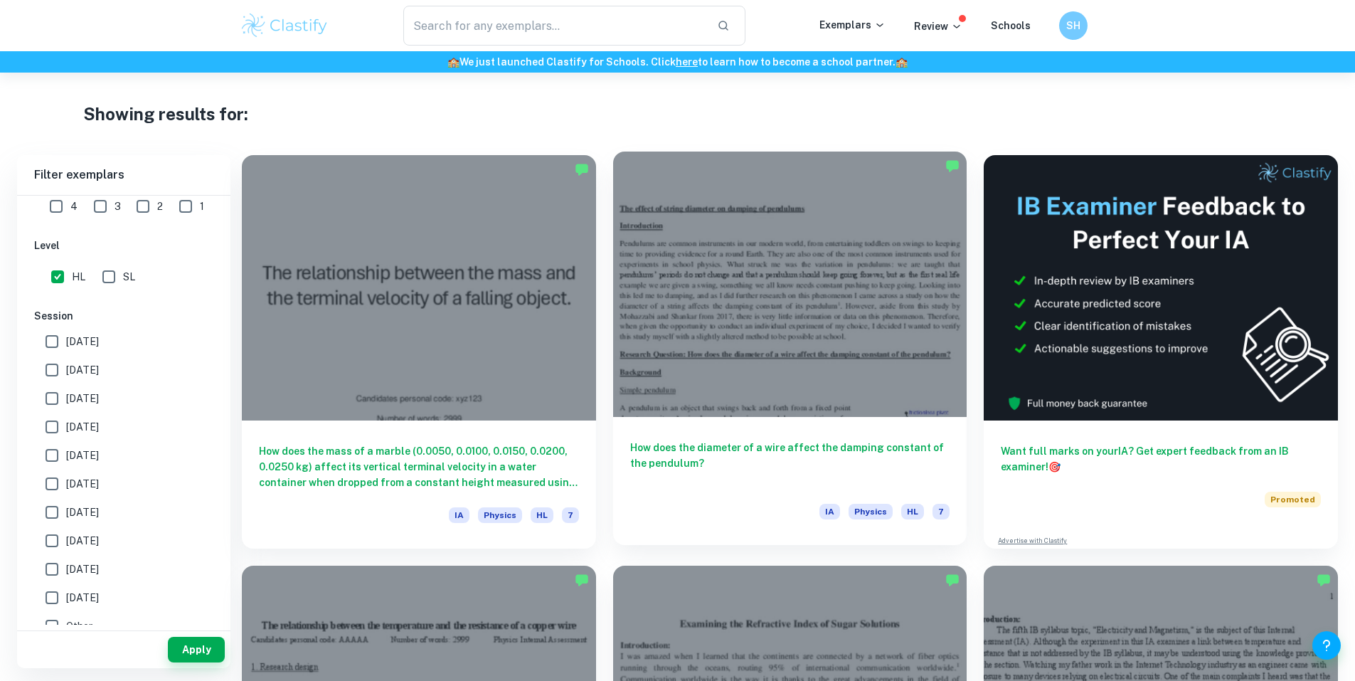  Describe the element at coordinates (852, 25) in the screenshot. I see `p: Exemplars` at that location.